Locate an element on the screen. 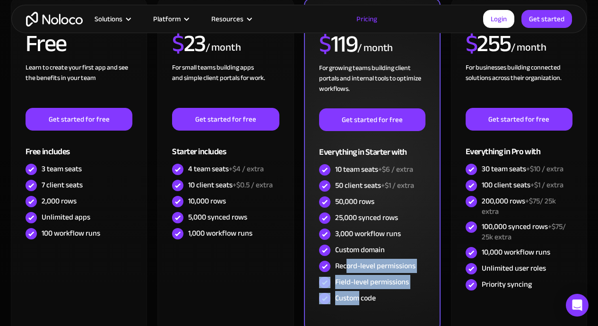  div: 4 team seats is located at coordinates (226, 169).